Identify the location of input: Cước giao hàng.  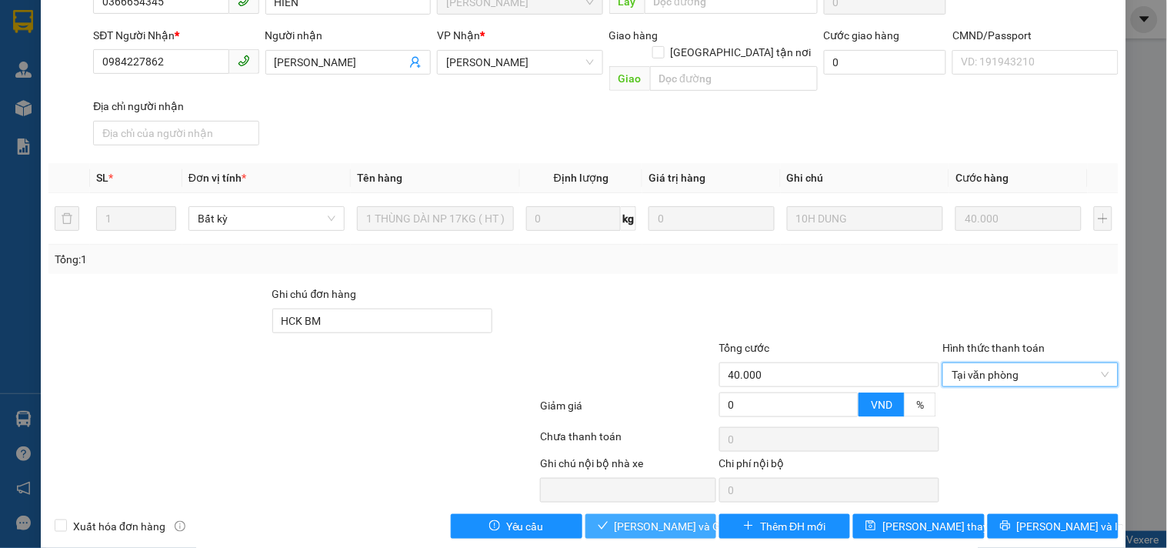
(885, 62).